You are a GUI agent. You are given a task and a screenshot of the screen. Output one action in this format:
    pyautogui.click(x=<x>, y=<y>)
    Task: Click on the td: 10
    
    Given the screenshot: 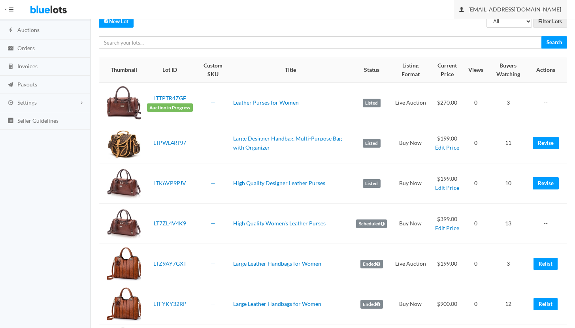 What is the action you would take?
    pyautogui.click(x=507, y=184)
    